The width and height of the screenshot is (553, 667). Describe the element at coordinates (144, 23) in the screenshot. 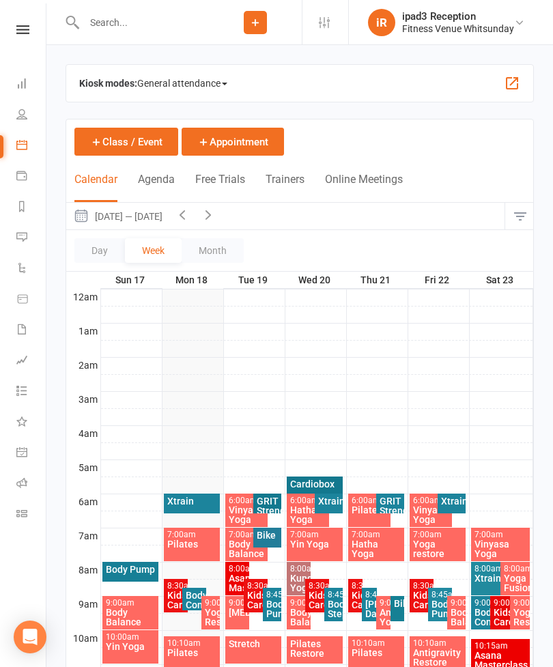

I see `input: Search...` at that location.